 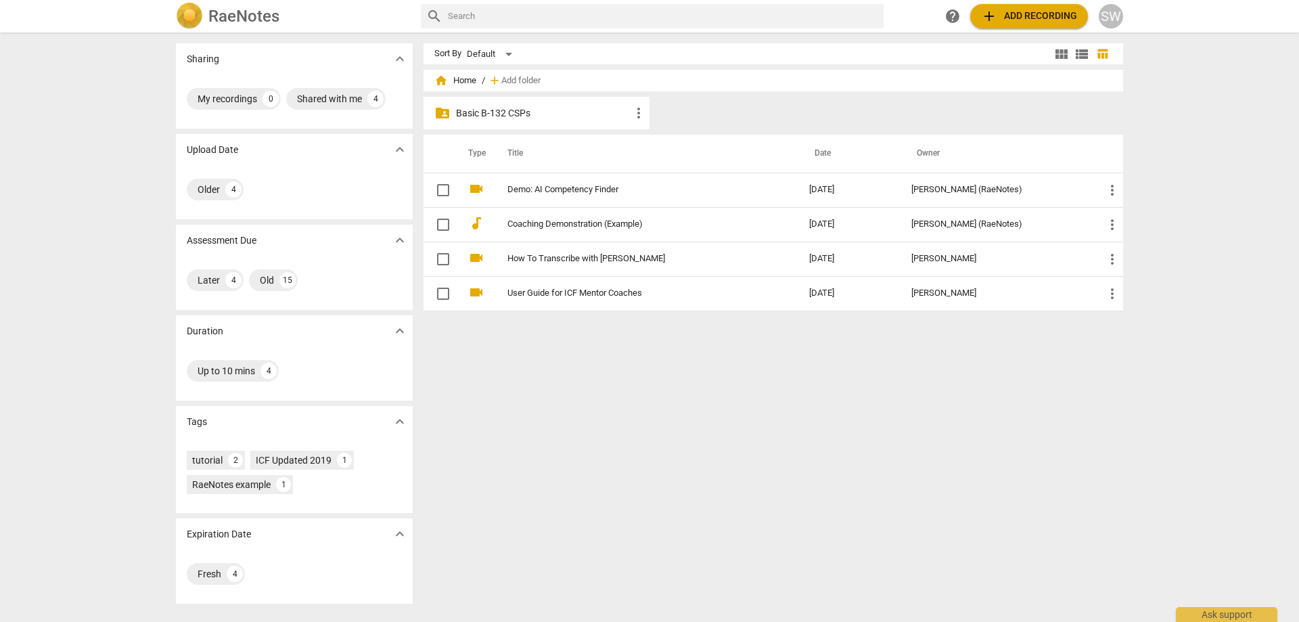 I want to click on button: SW, so click(x=1111, y=16).